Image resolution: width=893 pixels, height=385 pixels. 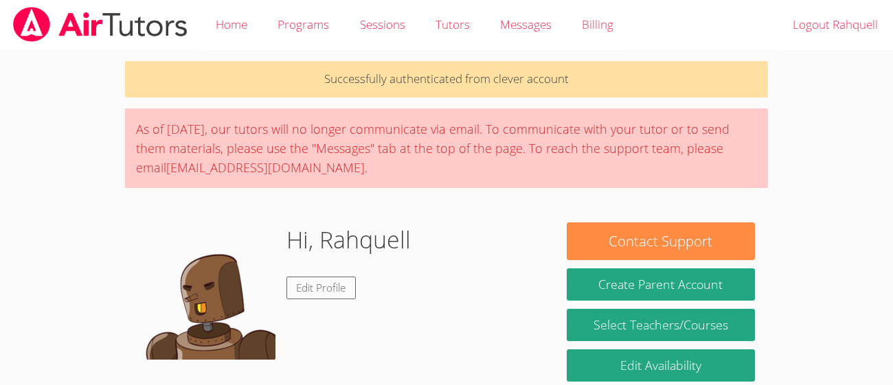 I want to click on p: Successfully authenticated from clever account, so click(x=446, y=79).